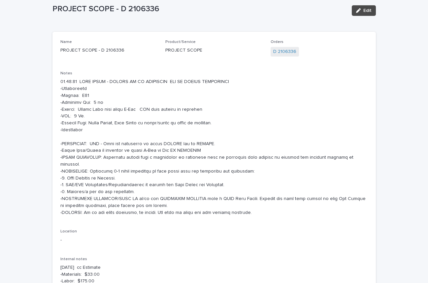 The width and height of the screenshot is (428, 283). What do you see at coordinates (367, 11) in the screenshot?
I see `span: Edit` at bounding box center [367, 11].